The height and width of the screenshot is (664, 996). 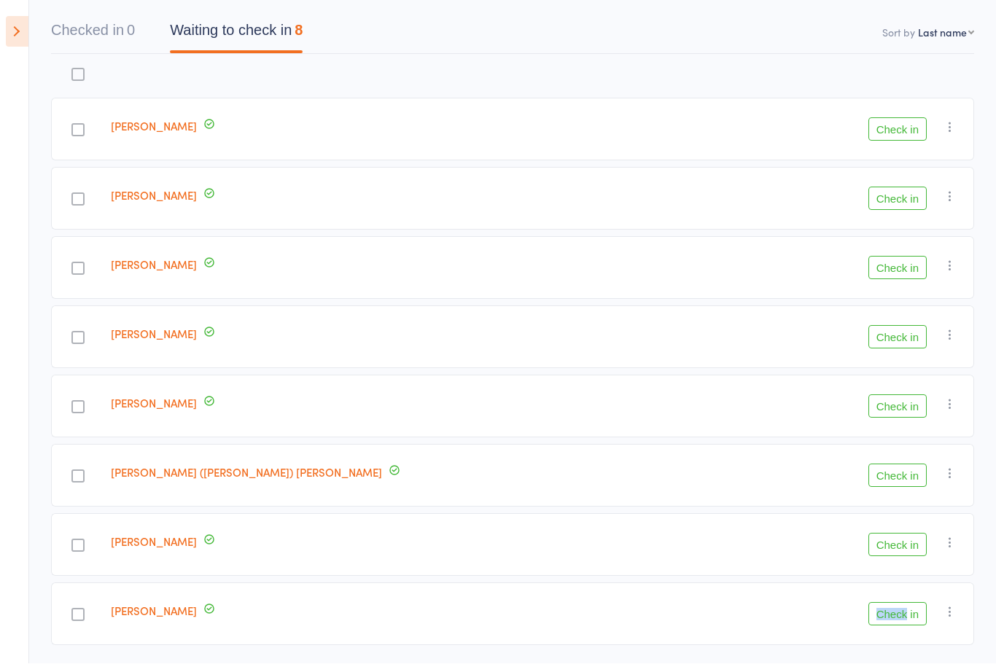 I want to click on div: Last name, so click(x=942, y=33).